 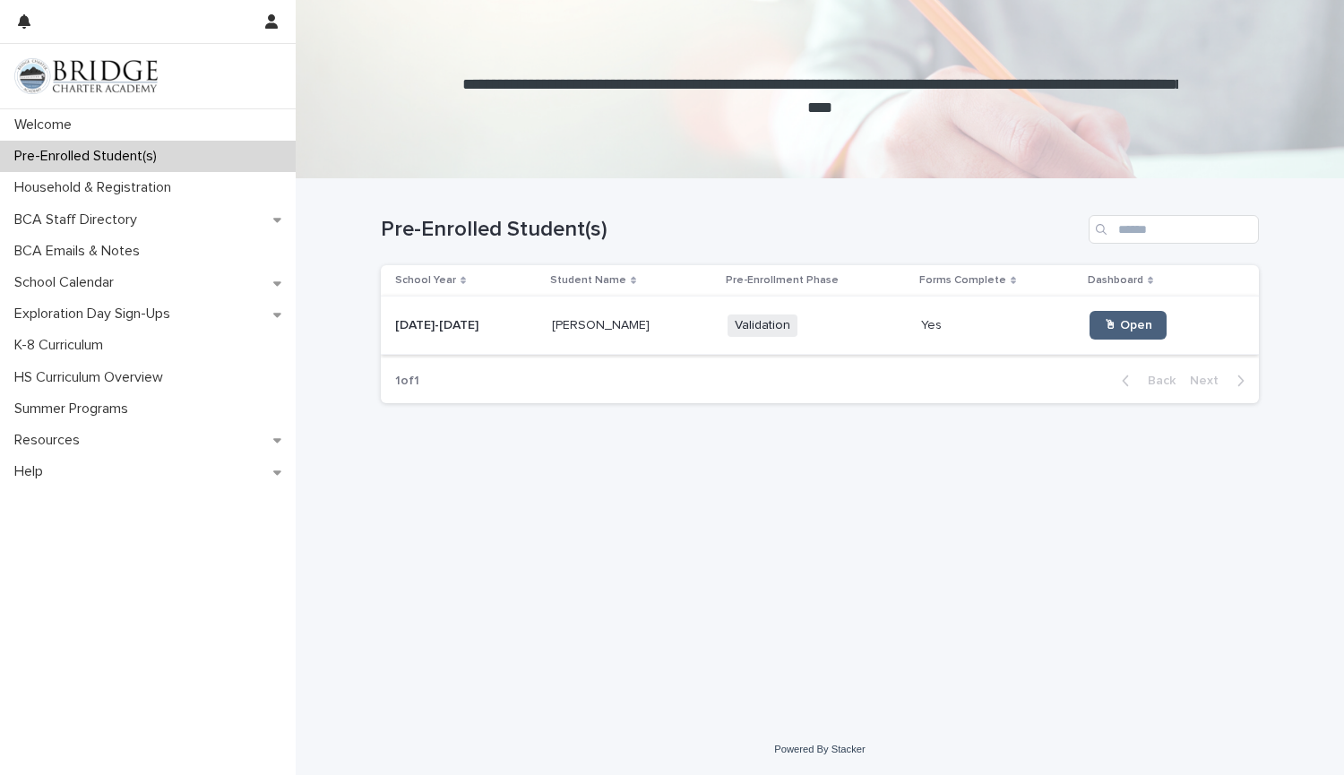 What do you see at coordinates (1128, 325) in the screenshot?
I see `span: 🖱 Open` at bounding box center [1128, 325].